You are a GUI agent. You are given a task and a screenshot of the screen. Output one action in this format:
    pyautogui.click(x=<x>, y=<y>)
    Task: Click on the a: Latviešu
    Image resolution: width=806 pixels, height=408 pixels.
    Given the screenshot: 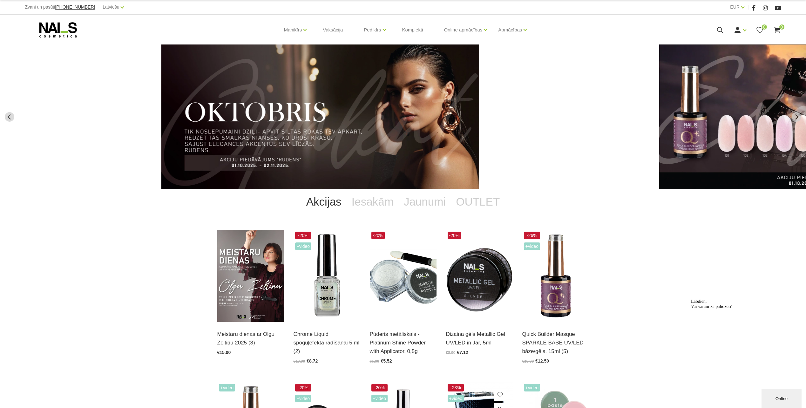 What is the action you would take?
    pyautogui.click(x=111, y=7)
    